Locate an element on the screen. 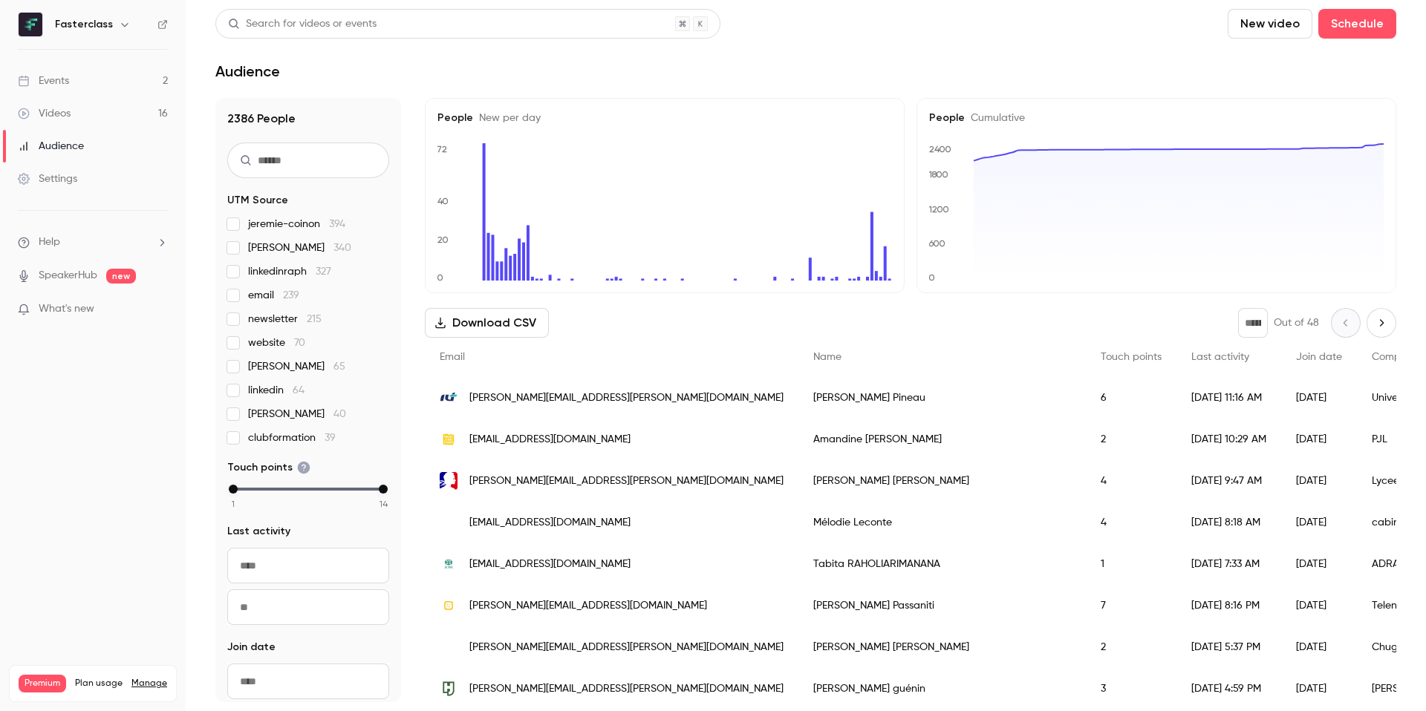 The image size is (1426, 711). span: Email is located at coordinates (452, 357).